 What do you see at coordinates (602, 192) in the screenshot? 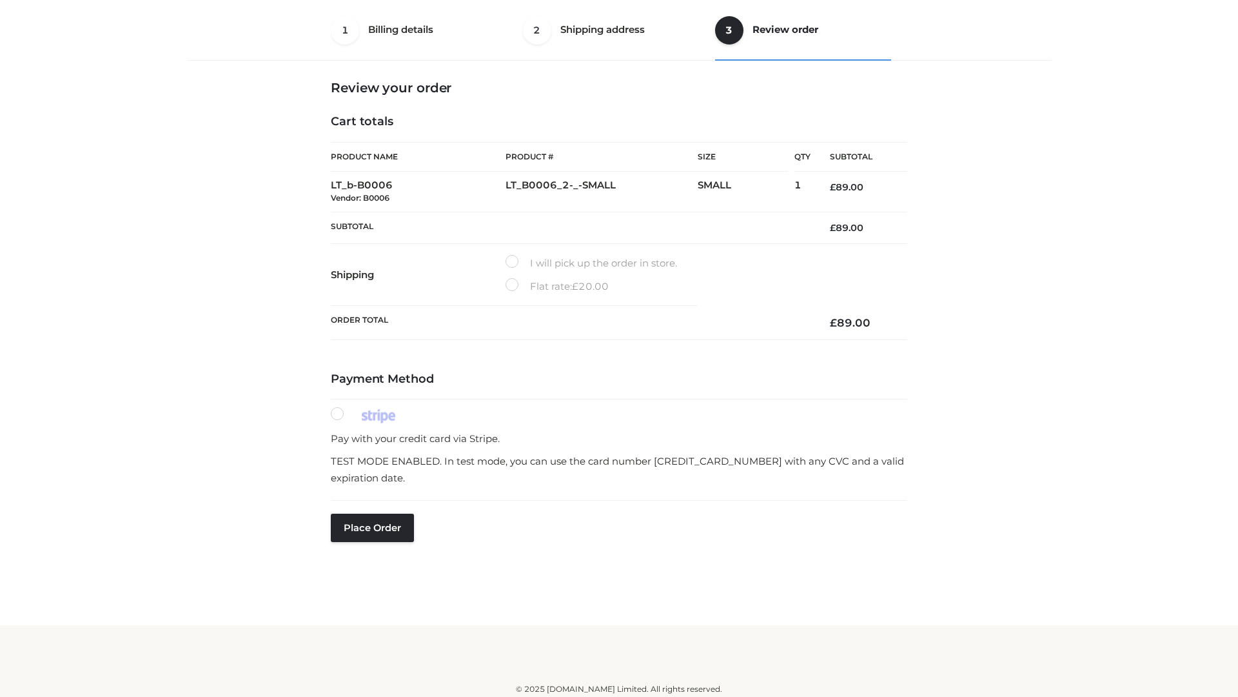
I see `td: LT_B0006_2-_-SMALL` at bounding box center [602, 192].